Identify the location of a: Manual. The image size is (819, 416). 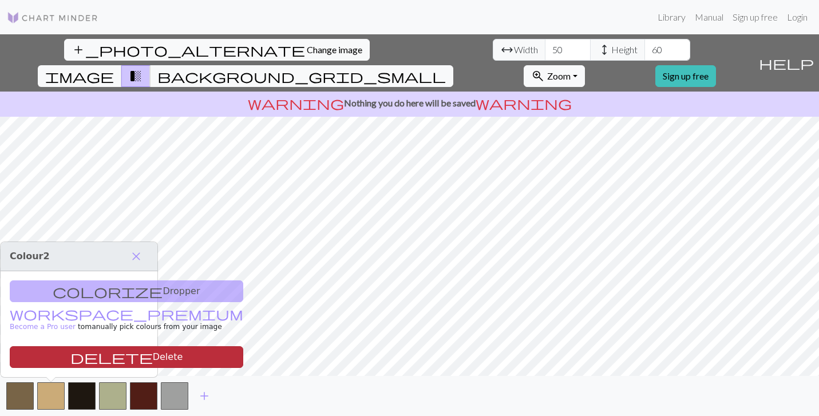
(709, 17).